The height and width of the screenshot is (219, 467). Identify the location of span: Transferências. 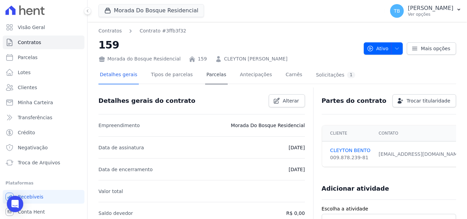
(35, 118).